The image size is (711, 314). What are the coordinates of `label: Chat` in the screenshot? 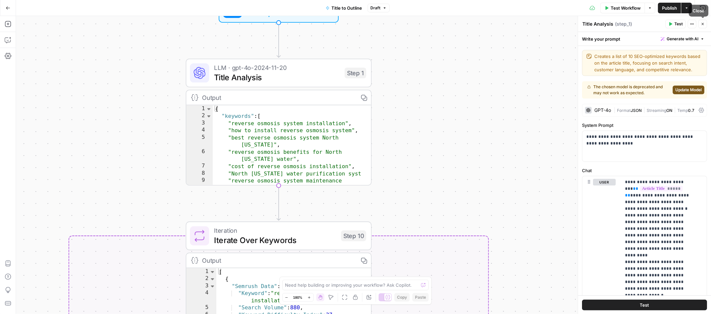 It's located at (644, 171).